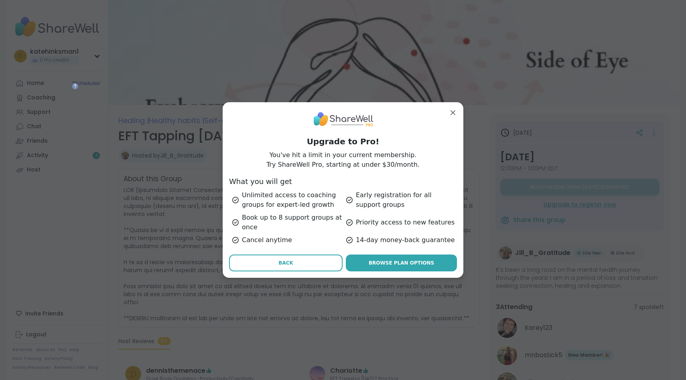 The image size is (686, 380). What do you see at coordinates (401, 223) in the screenshot?
I see `div: Priority access to new features` at bounding box center [401, 223].